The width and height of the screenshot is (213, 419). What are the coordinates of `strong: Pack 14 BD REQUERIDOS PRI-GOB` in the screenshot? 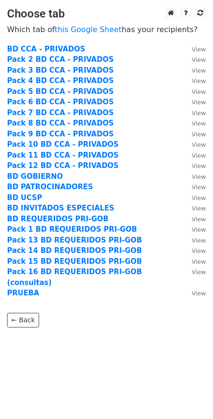 It's located at (75, 251).